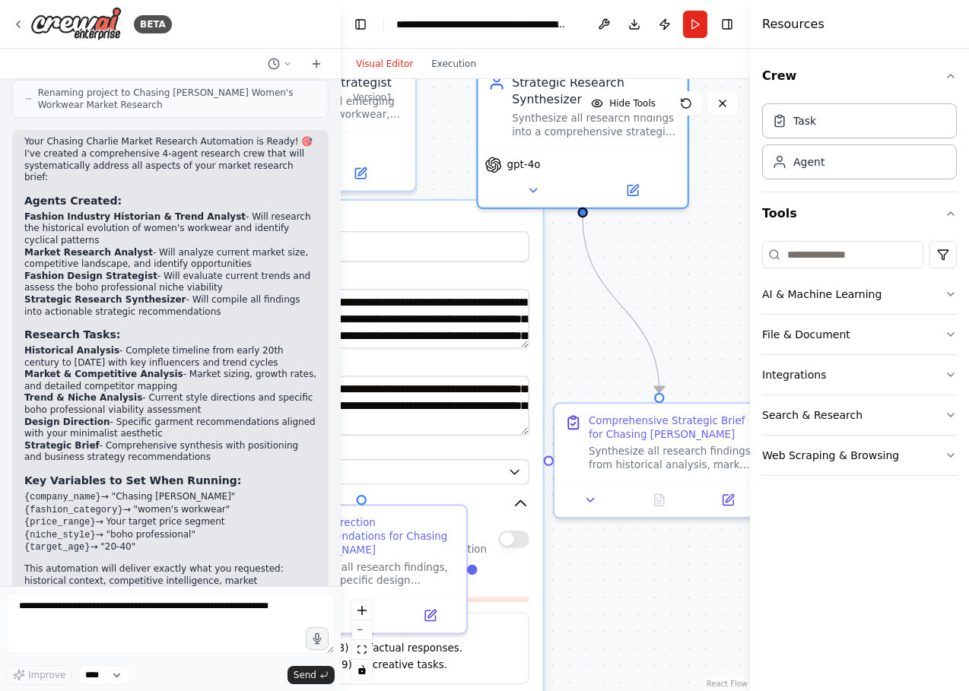 The image size is (969, 691). Describe the element at coordinates (386, 666) in the screenshot. I see `p: Higher (0.7 to 0.9) for creative tasks.` at that location.